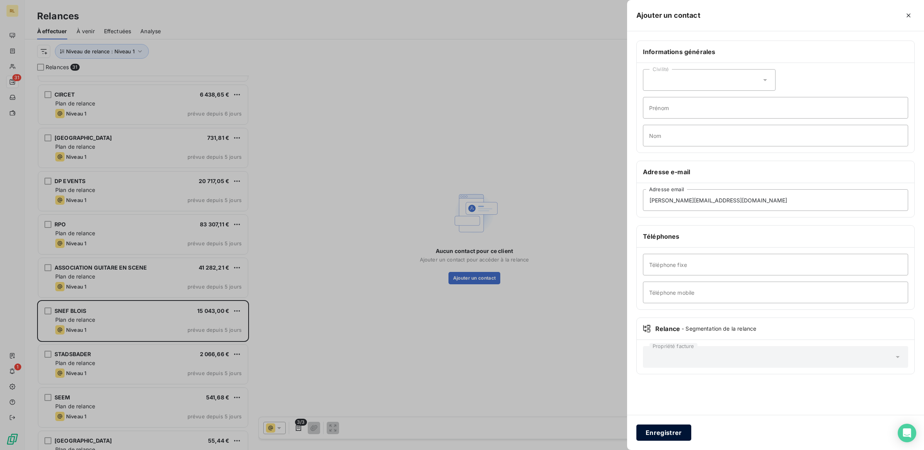 The image size is (924, 450). I want to click on div: Relance, so click(775, 329).